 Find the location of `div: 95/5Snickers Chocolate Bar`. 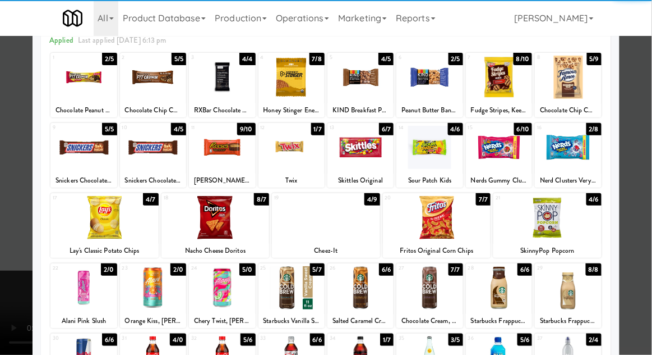

div: 95/5Snickers Chocolate Bar is located at coordinates (84, 155).